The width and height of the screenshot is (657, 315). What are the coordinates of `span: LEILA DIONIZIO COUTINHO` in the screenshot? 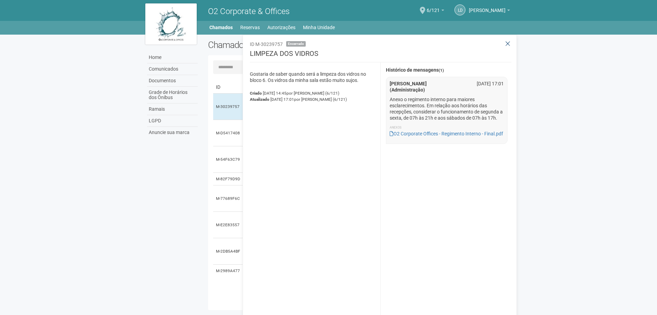 It's located at (487, 7).